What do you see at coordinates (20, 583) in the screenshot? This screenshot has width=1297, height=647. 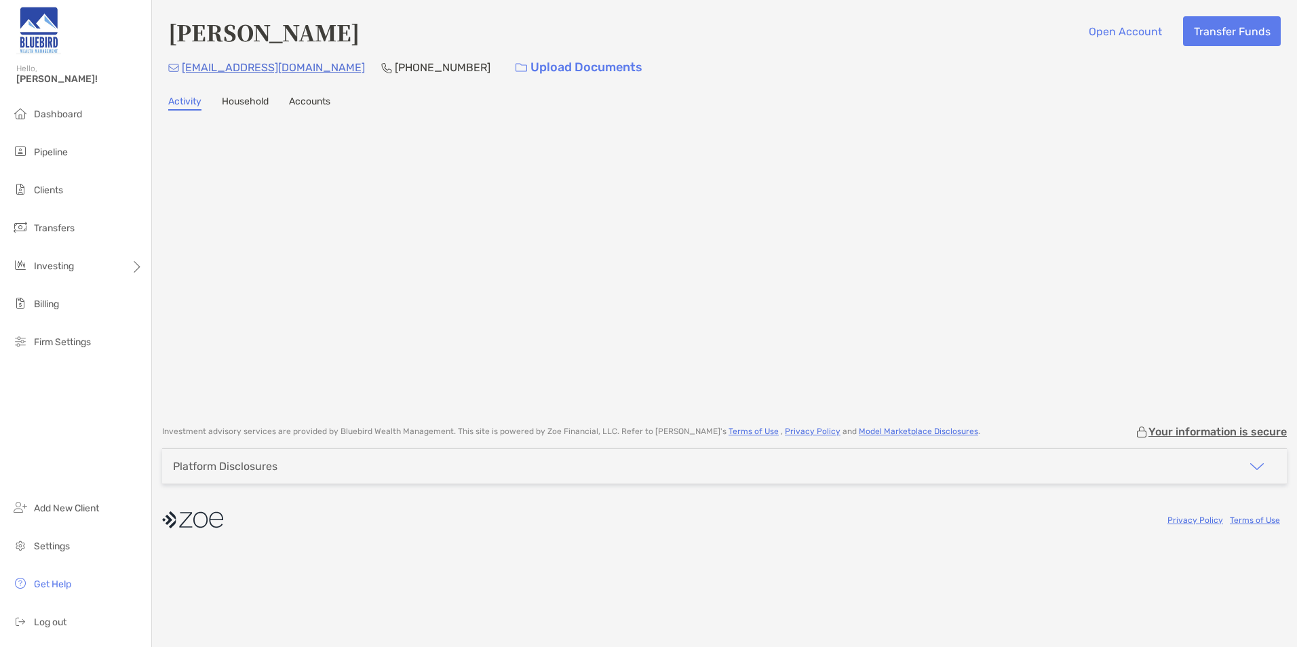 I see `img: get-help icon` at bounding box center [20, 583].